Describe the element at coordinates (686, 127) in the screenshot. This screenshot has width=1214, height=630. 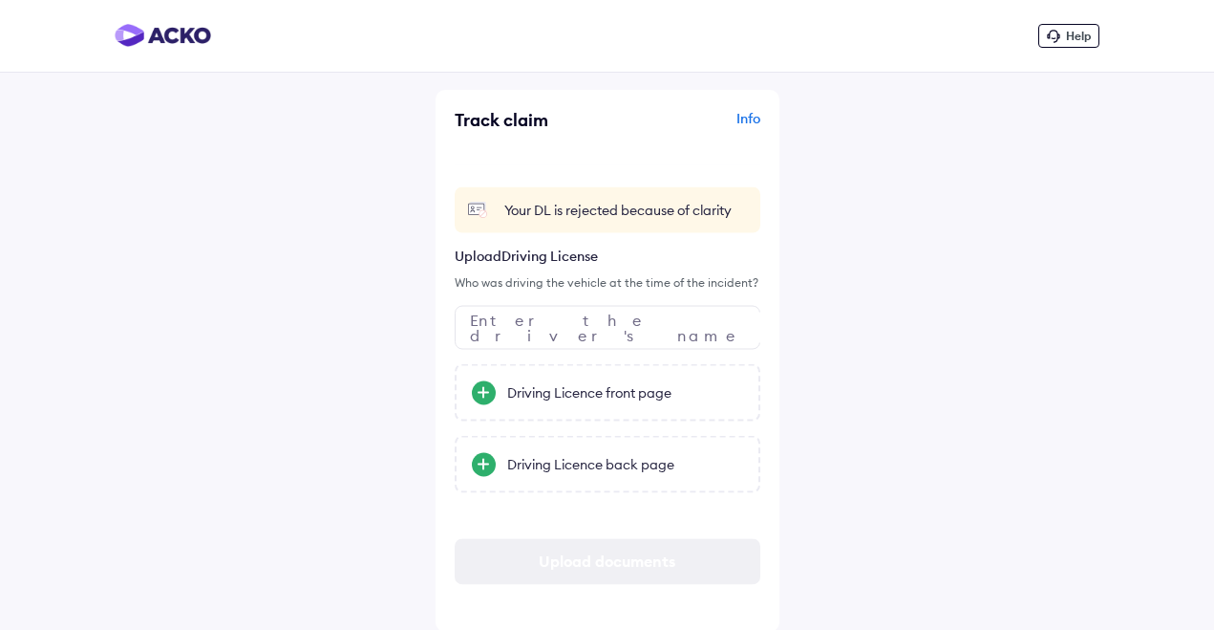
I see `div: Info` at that location.